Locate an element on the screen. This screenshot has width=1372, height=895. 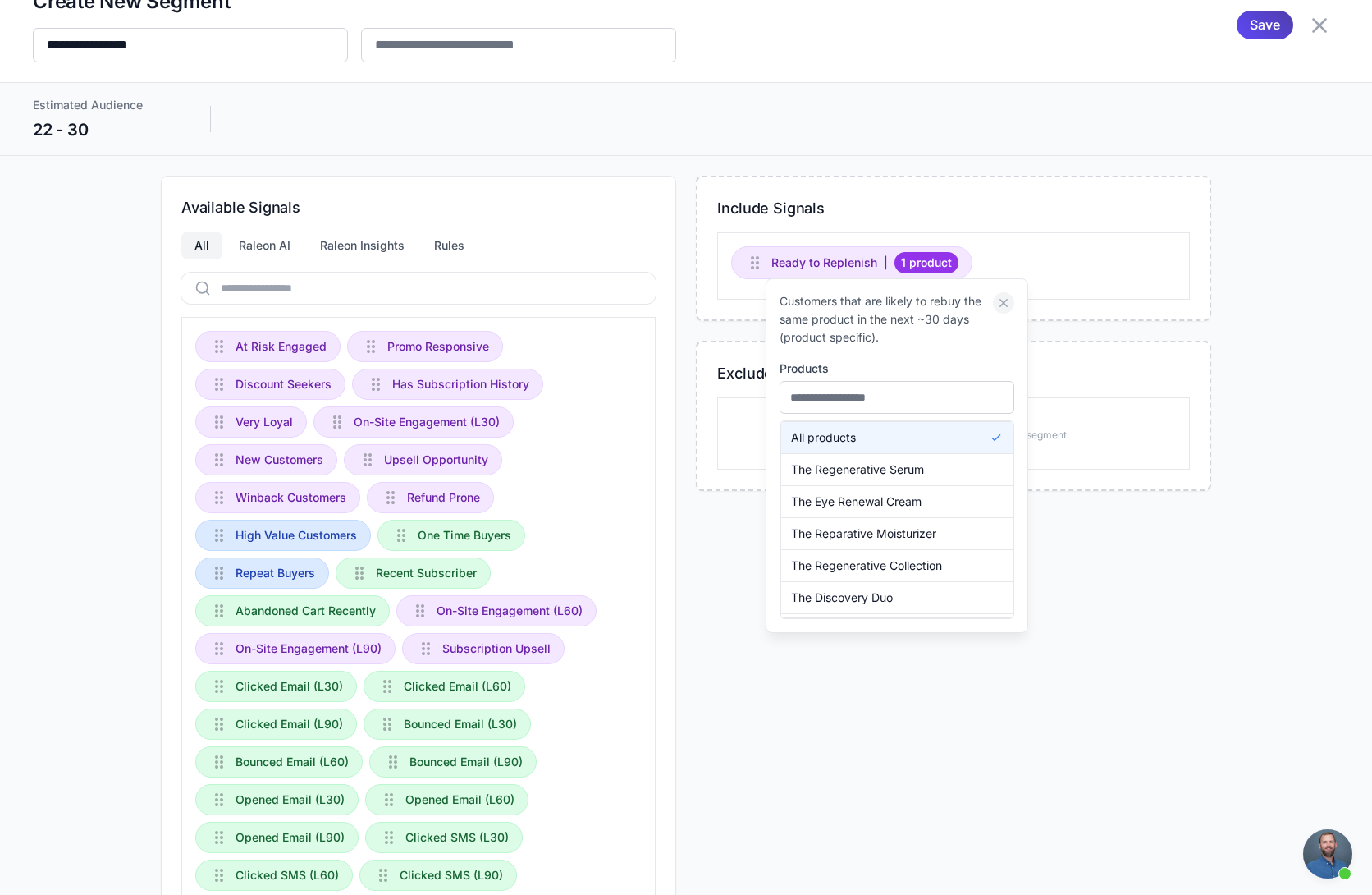
span: Subscription Upsell is located at coordinates (496, 648).